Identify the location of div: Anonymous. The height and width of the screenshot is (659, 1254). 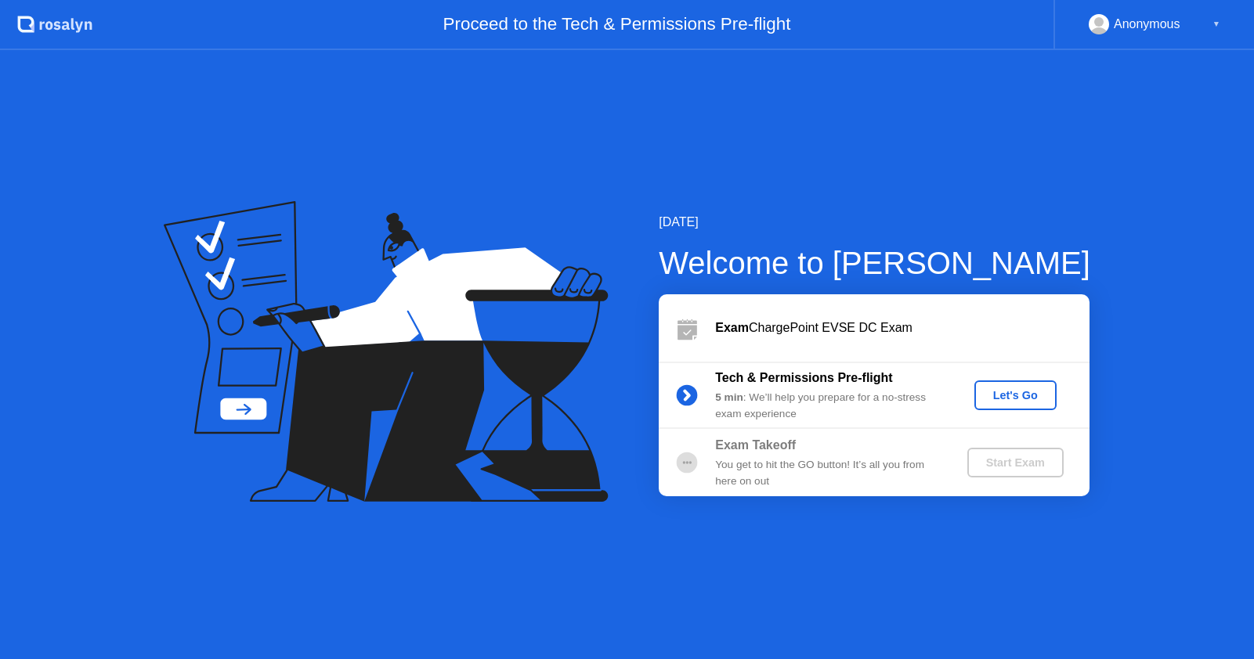
(1146, 24).